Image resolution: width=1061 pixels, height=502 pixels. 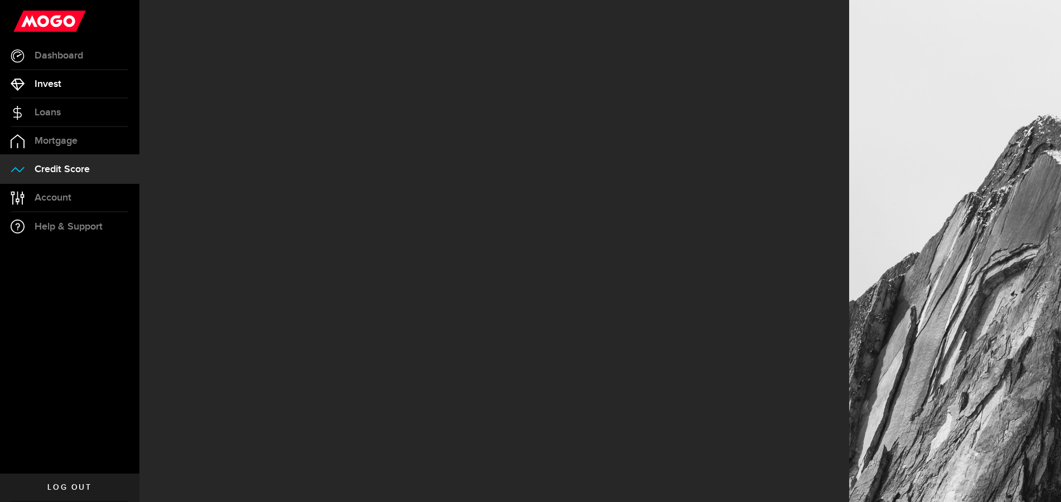 I want to click on button: Open LiveChat chat widget, so click(x=26, y=21).